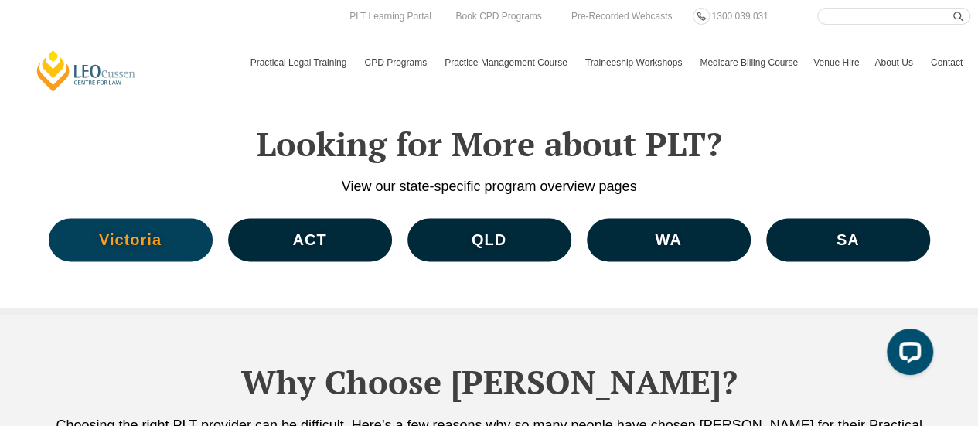  I want to click on a: Traineeship Workshops, so click(634, 63).